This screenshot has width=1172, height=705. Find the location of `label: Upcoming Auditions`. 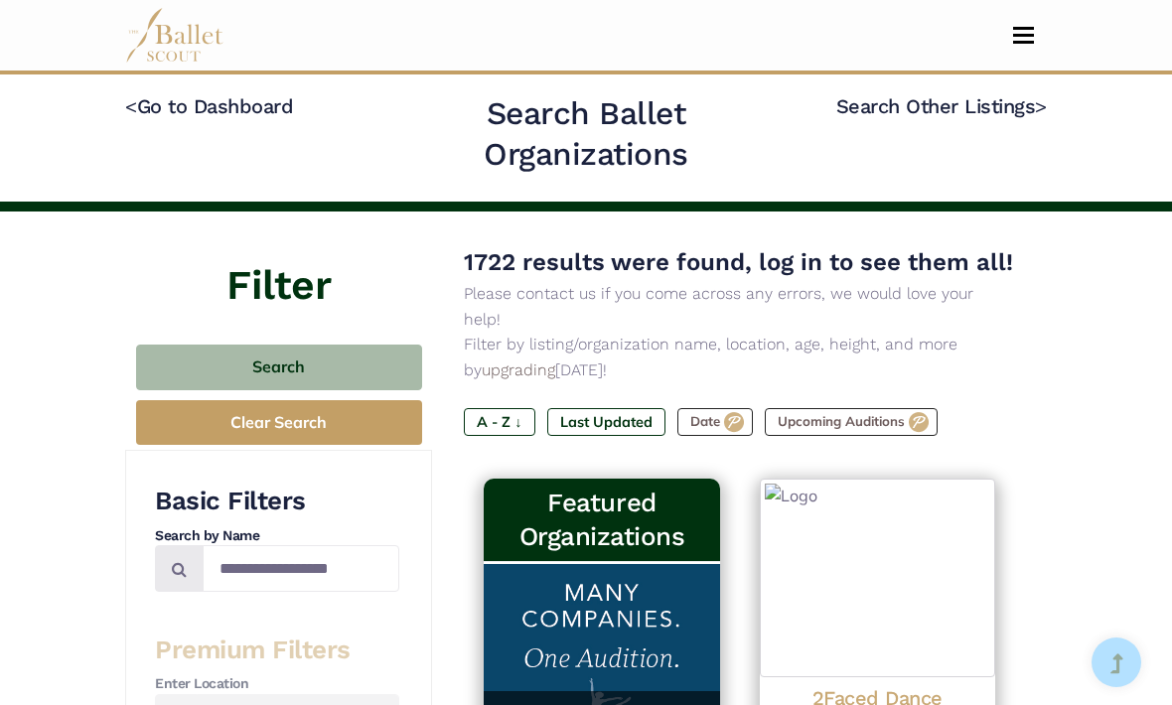

label: Upcoming Auditions is located at coordinates (852, 422).